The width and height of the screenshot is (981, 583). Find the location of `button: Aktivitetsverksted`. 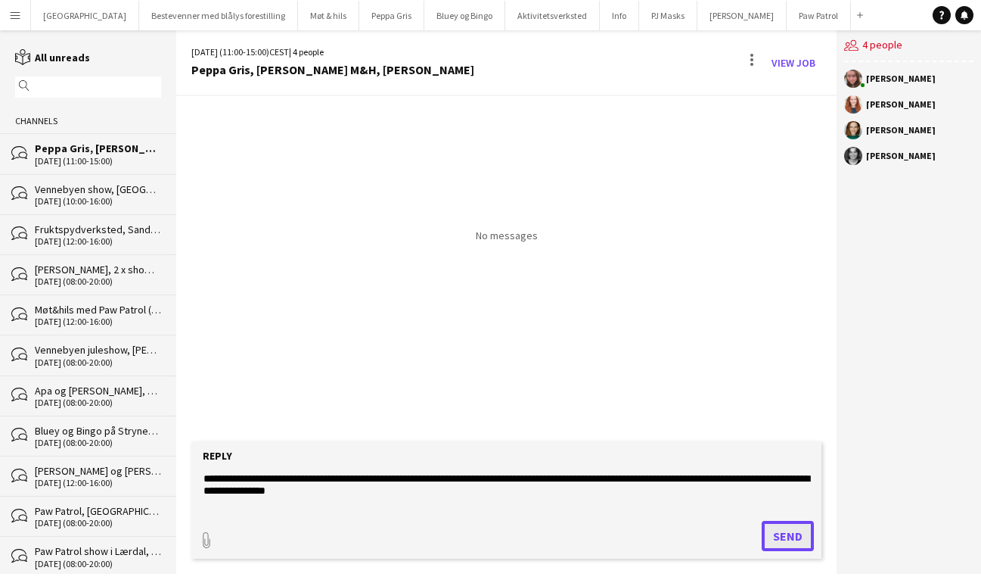

button: Aktivitetsverksted is located at coordinates (552, 15).